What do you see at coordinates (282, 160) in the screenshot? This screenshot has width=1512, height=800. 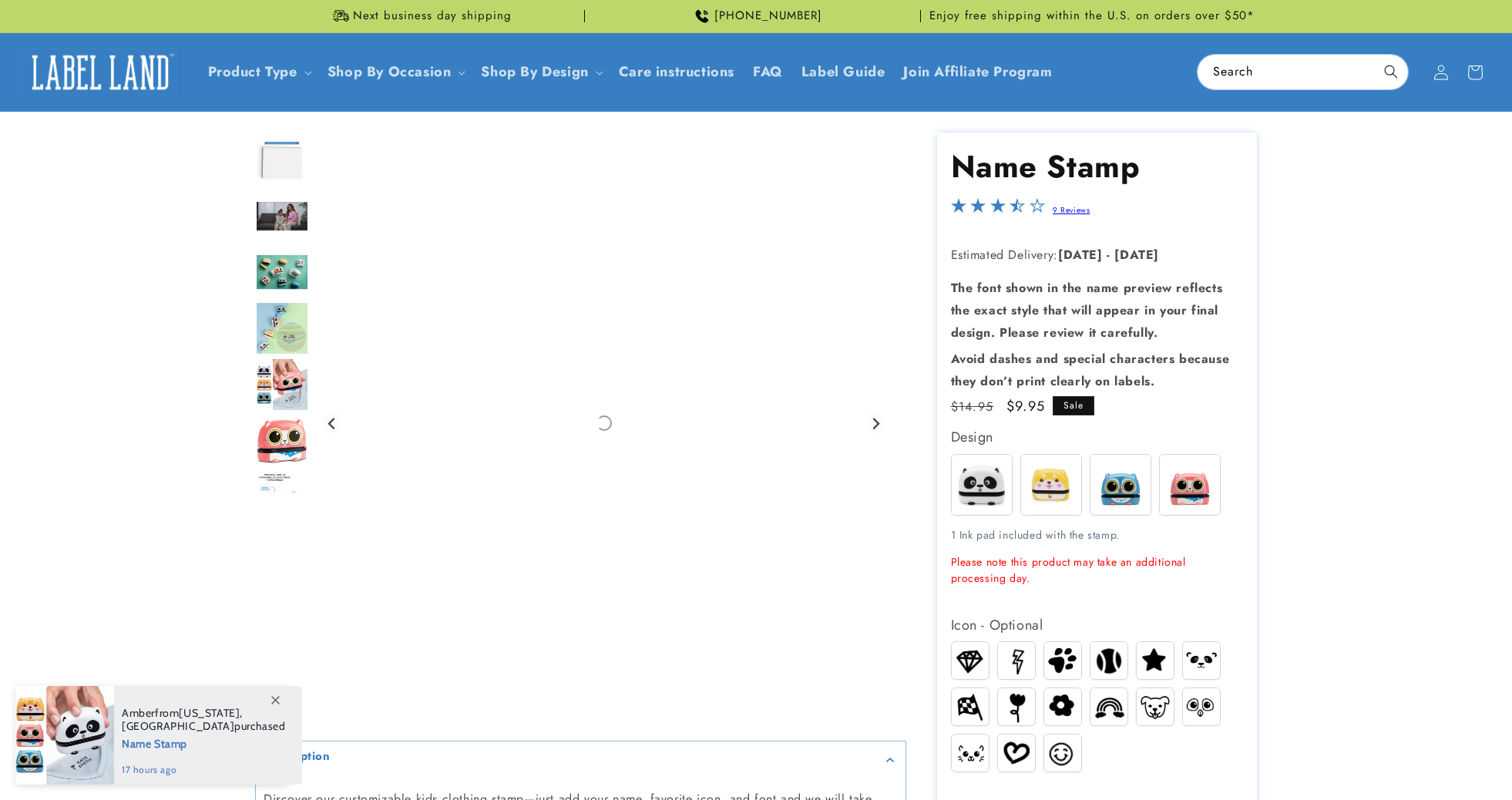 I see `div: Go to slide 2` at bounding box center [282, 160].